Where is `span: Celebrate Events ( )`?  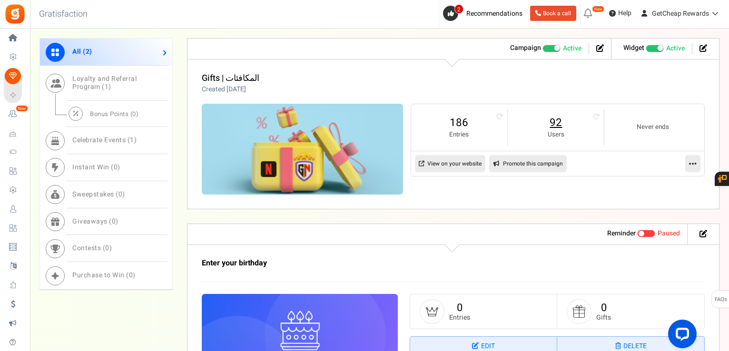
span: Celebrate Events ( ) is located at coordinates (104, 140).